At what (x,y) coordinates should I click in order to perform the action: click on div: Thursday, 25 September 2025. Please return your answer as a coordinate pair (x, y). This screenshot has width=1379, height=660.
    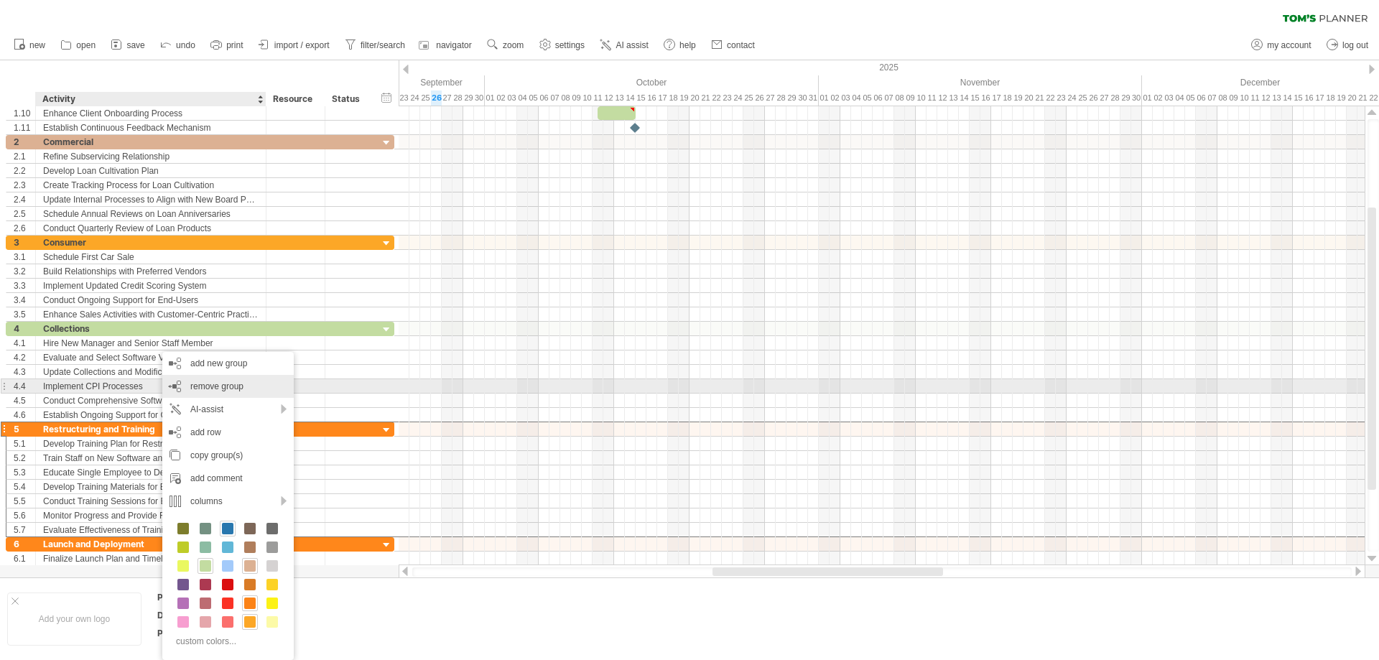
    Looking at the image, I should click on (425, 98).